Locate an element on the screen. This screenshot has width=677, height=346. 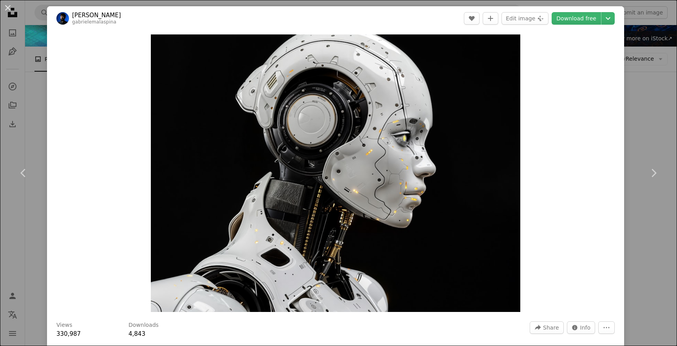
span: 4,843 is located at coordinates (137, 334).